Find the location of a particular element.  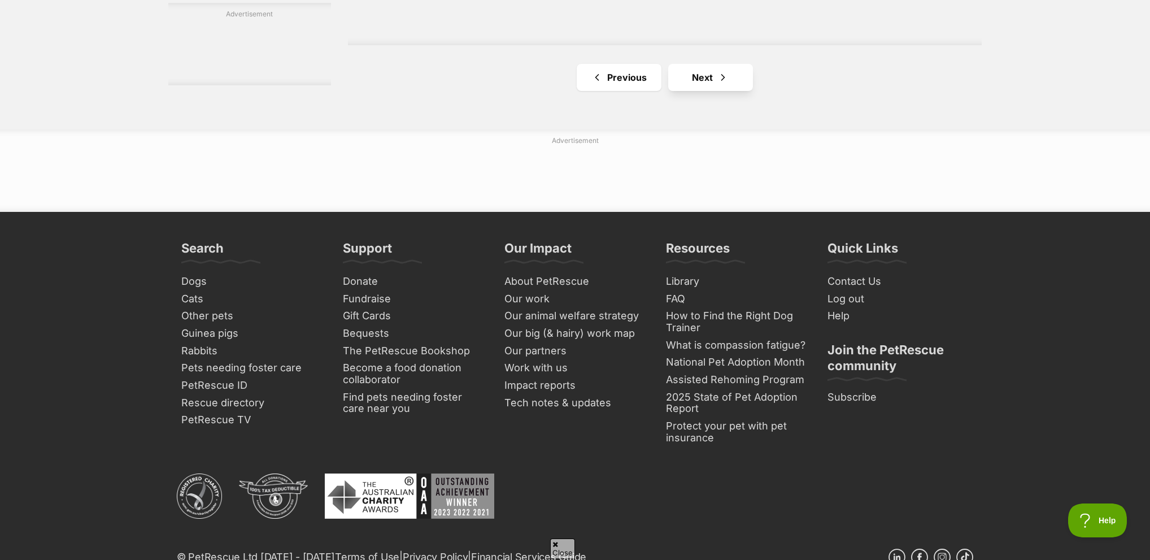

h3: Support is located at coordinates (367, 251).